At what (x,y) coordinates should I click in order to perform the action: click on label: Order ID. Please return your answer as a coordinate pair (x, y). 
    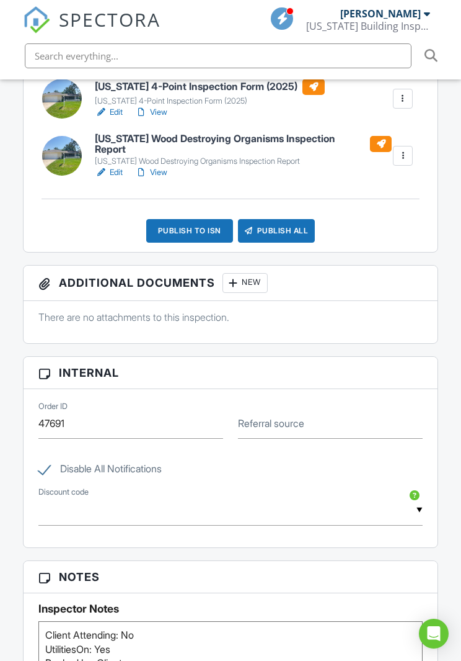
    Looking at the image, I should click on (53, 406).